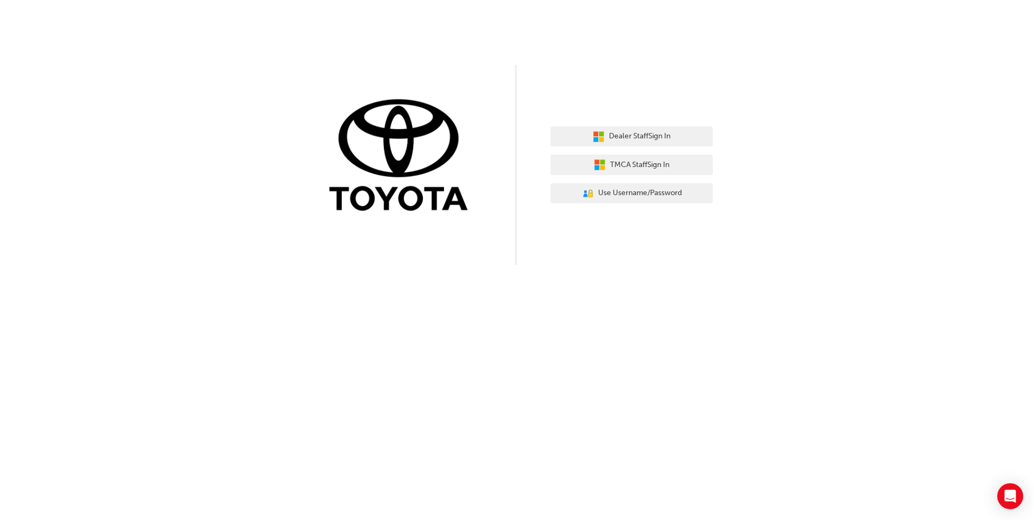 This screenshot has width=1034, height=520. What do you see at coordinates (632, 137) in the screenshot?
I see `button: Dealer StaffSign In` at bounding box center [632, 137].